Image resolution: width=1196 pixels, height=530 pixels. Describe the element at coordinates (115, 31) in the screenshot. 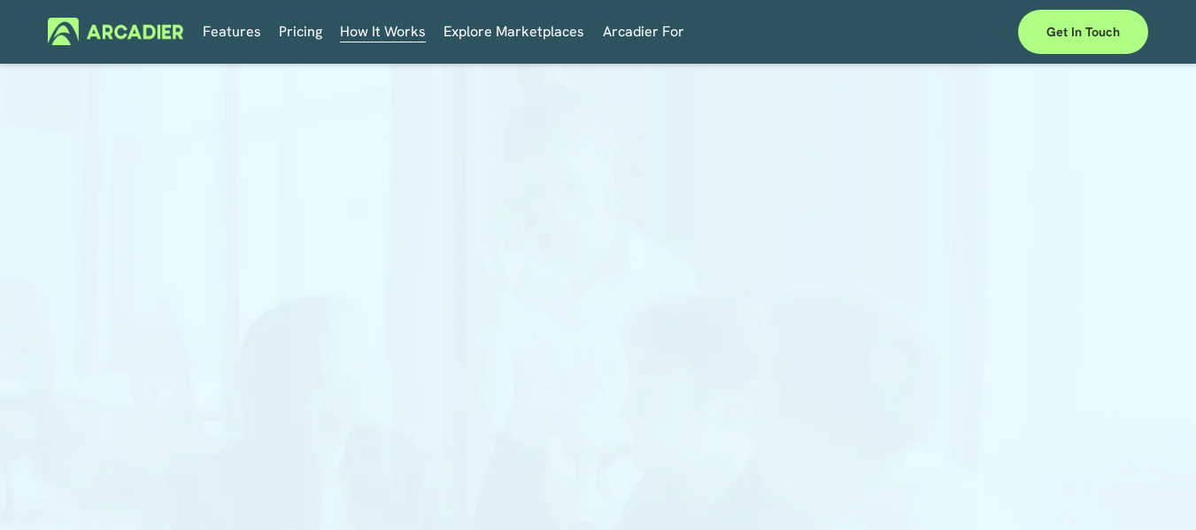

I see `img: Arcadier` at that location.